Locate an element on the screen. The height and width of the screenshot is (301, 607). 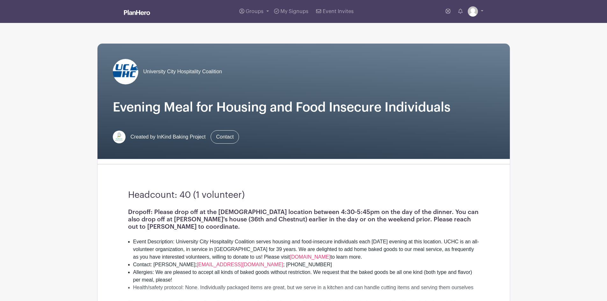
li: Event Description: University City Hospitality Coalition serves housing and food-insecure individ... is located at coordinates (306, 249).